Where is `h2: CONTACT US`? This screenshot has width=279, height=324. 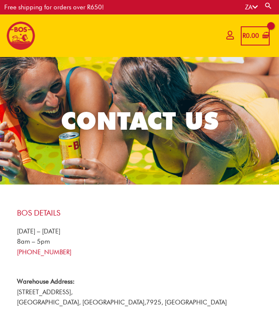
h2: CONTACT US is located at coordinates (139, 121).